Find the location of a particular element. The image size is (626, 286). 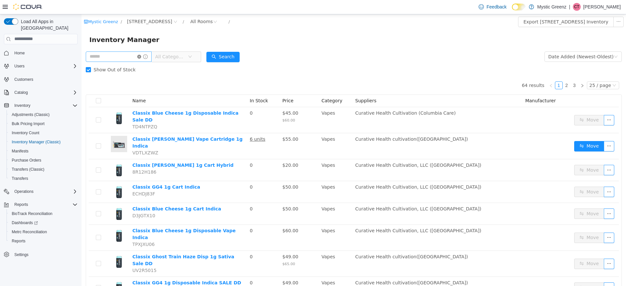

span: Reports is located at coordinates (19, 241).